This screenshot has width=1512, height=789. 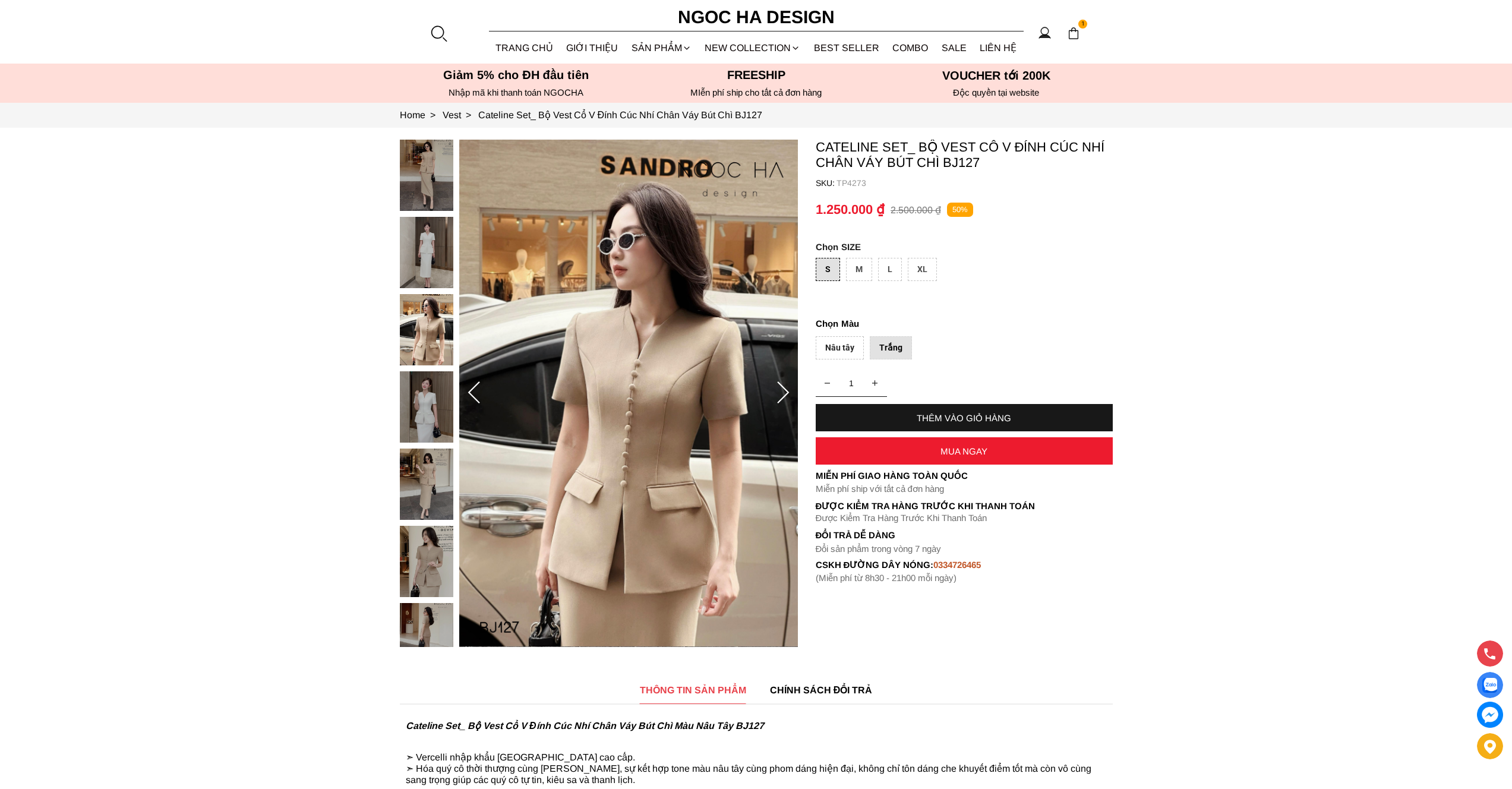 What do you see at coordinates (964, 418) in the screenshot?
I see `div: THÊM VÀO GIỎ HÀNG` at bounding box center [964, 418].